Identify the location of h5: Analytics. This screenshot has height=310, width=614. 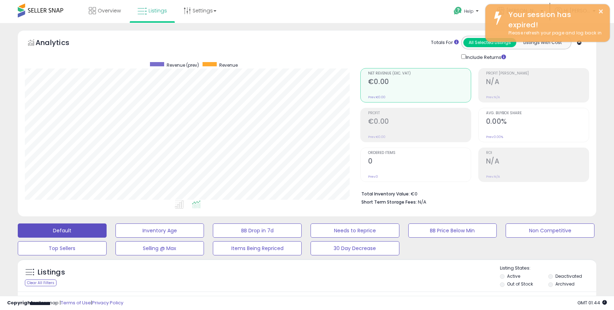
(59, 43).